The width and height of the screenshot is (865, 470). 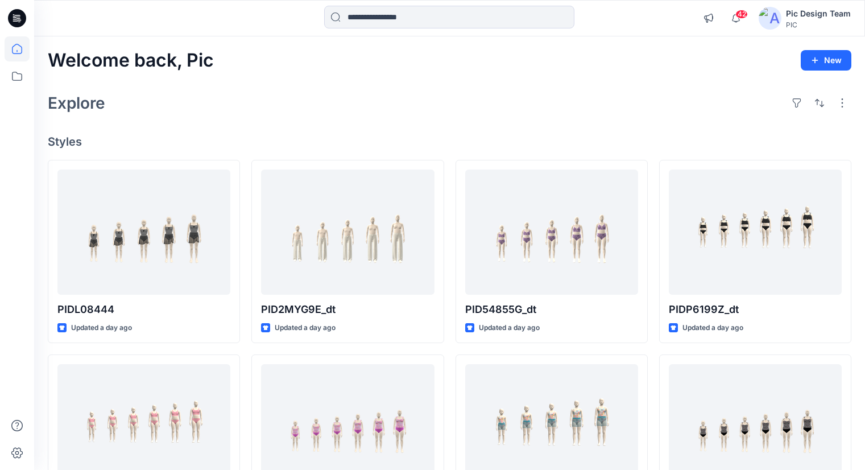 I want to click on p: PID2MYG9E_dt, so click(x=347, y=309).